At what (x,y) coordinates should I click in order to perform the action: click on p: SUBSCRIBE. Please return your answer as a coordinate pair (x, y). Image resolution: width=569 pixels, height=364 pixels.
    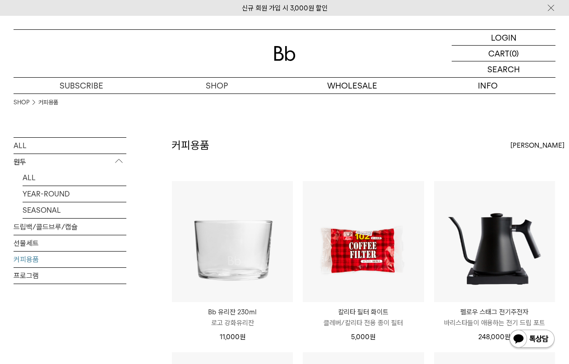
    Looking at the image, I should click on (81, 85).